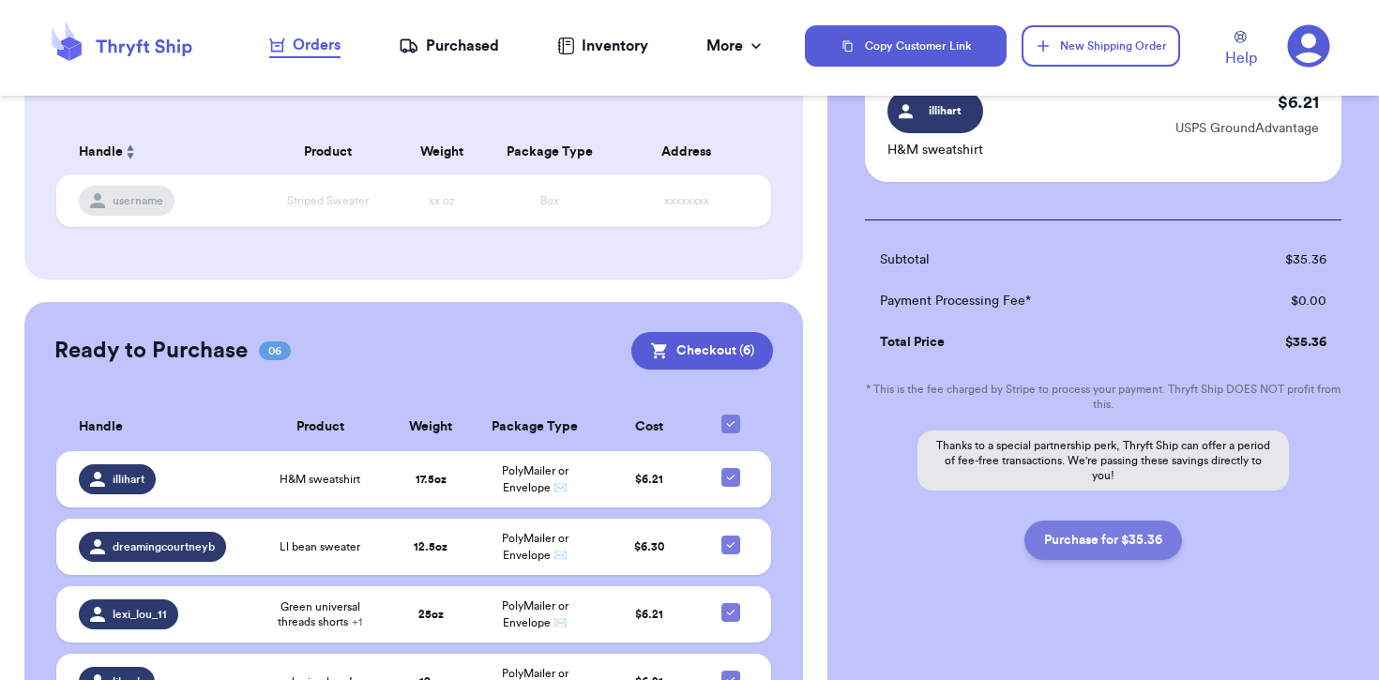 The height and width of the screenshot is (680, 1379). I want to click on div: Orders, so click(305, 45).